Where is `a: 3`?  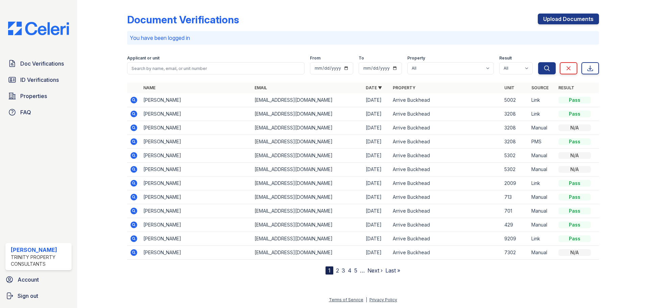 a: 3 is located at coordinates (343, 270).